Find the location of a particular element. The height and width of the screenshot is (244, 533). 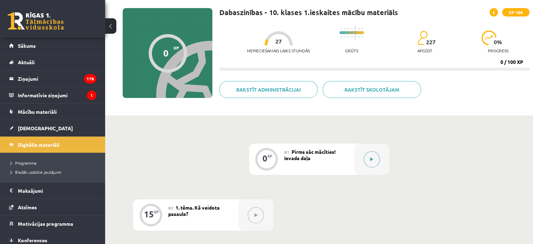

p: Nepieciešamais laiks stundās is located at coordinates (278, 50).